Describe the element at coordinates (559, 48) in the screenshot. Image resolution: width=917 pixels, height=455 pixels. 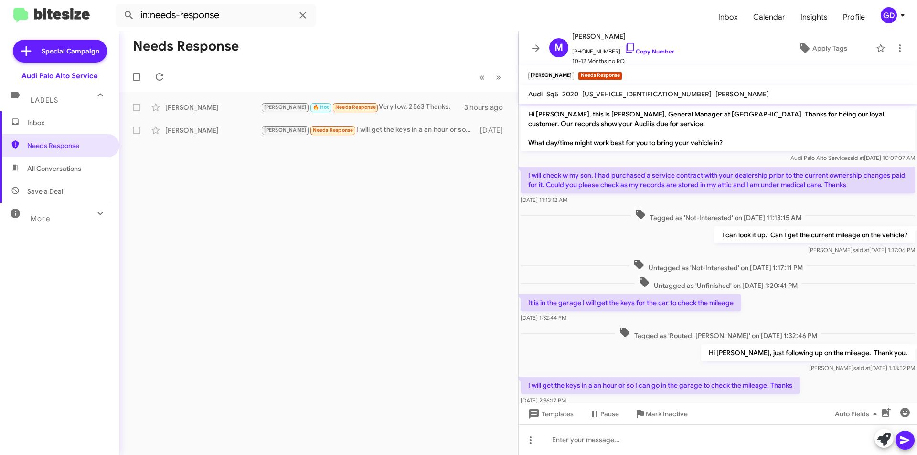
I see `span: M` at that location.